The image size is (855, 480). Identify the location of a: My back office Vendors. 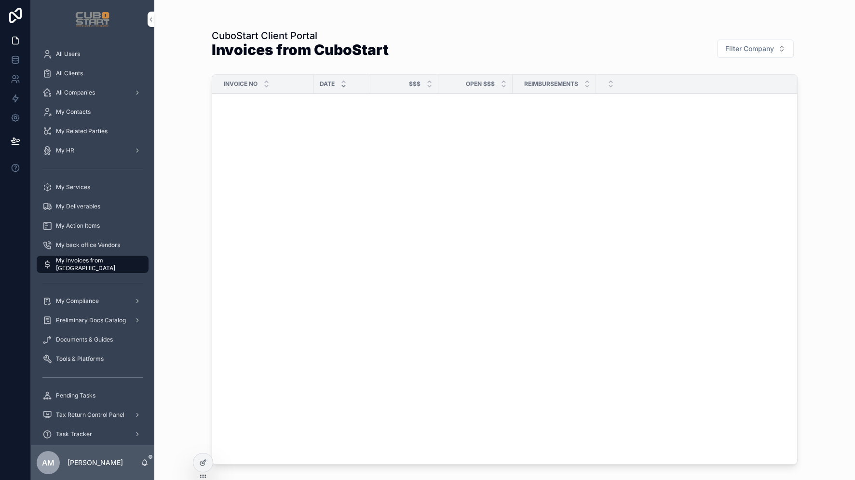
(93, 245).